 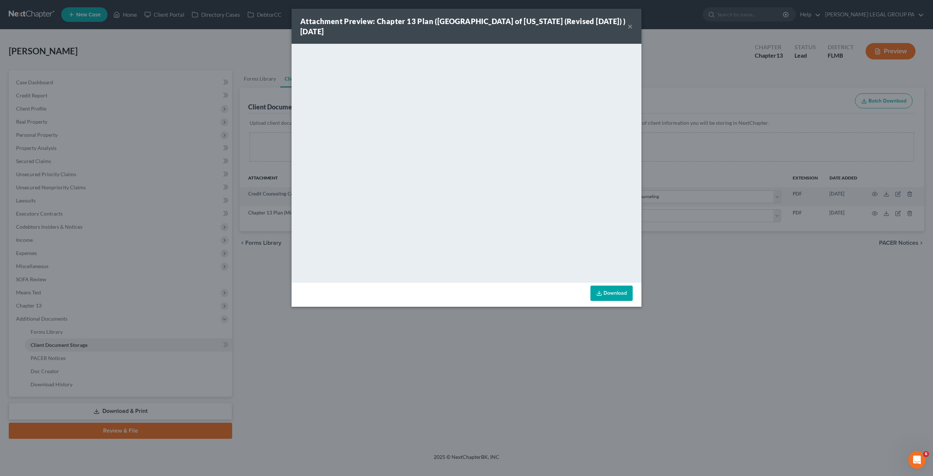 I want to click on a: Download, so click(x=612, y=293).